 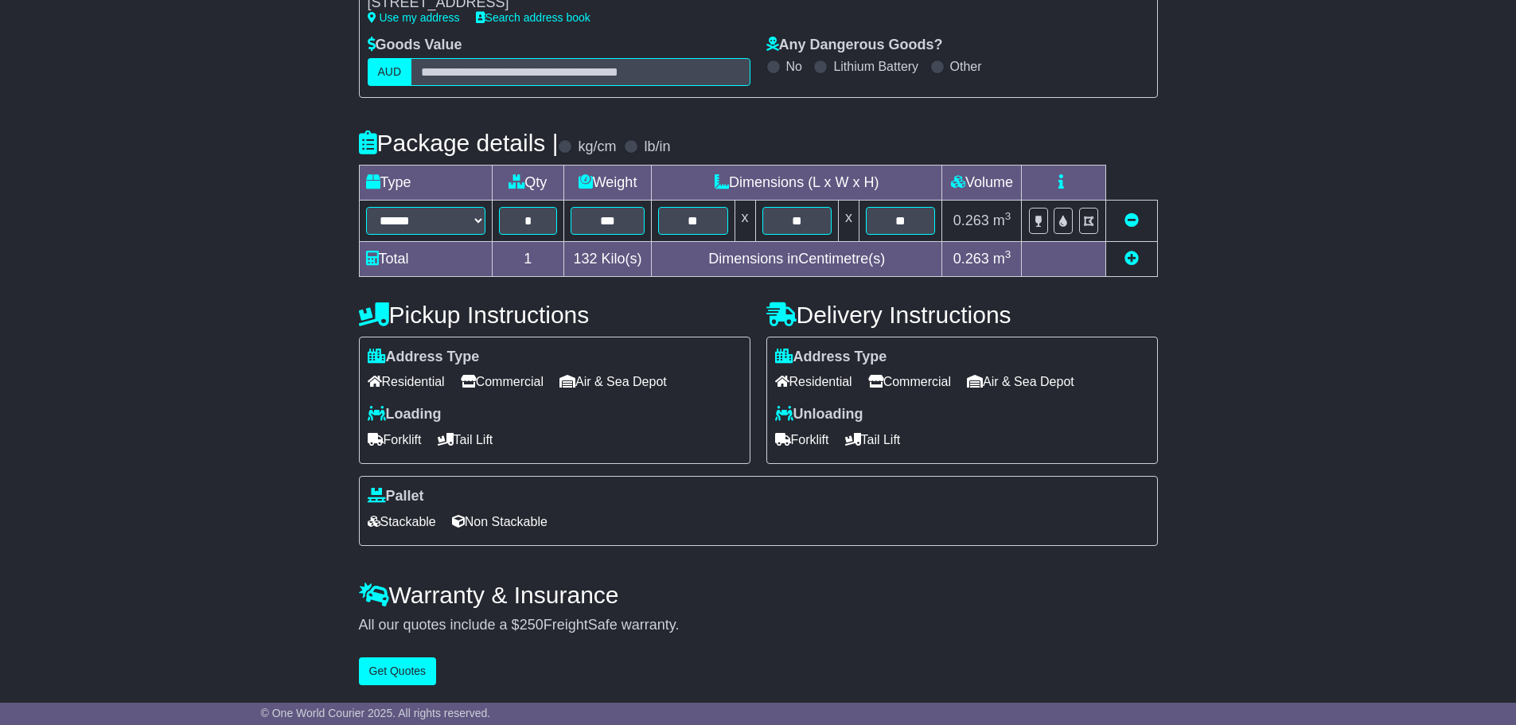 I want to click on label: Loading, so click(x=404, y=415).